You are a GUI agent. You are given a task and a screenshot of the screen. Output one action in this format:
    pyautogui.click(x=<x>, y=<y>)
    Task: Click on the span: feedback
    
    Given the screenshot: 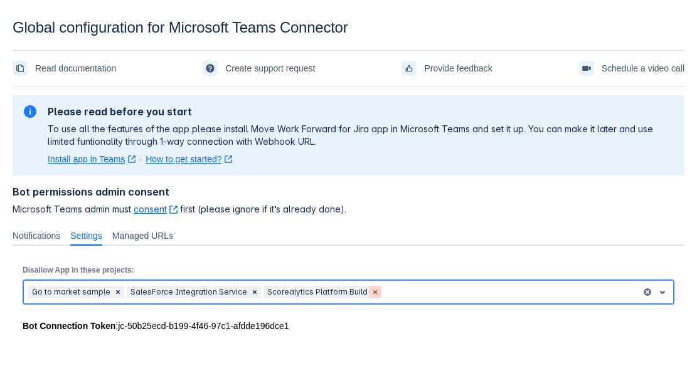 What is the action you would take?
    pyautogui.click(x=409, y=68)
    